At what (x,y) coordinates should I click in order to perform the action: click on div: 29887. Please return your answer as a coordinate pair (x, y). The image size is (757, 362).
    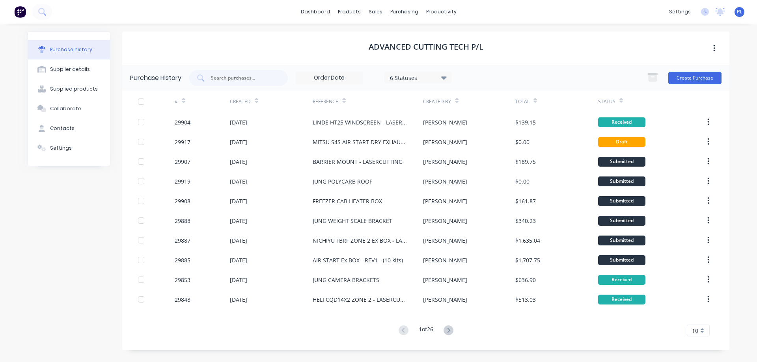
    Looking at the image, I should click on (182, 240).